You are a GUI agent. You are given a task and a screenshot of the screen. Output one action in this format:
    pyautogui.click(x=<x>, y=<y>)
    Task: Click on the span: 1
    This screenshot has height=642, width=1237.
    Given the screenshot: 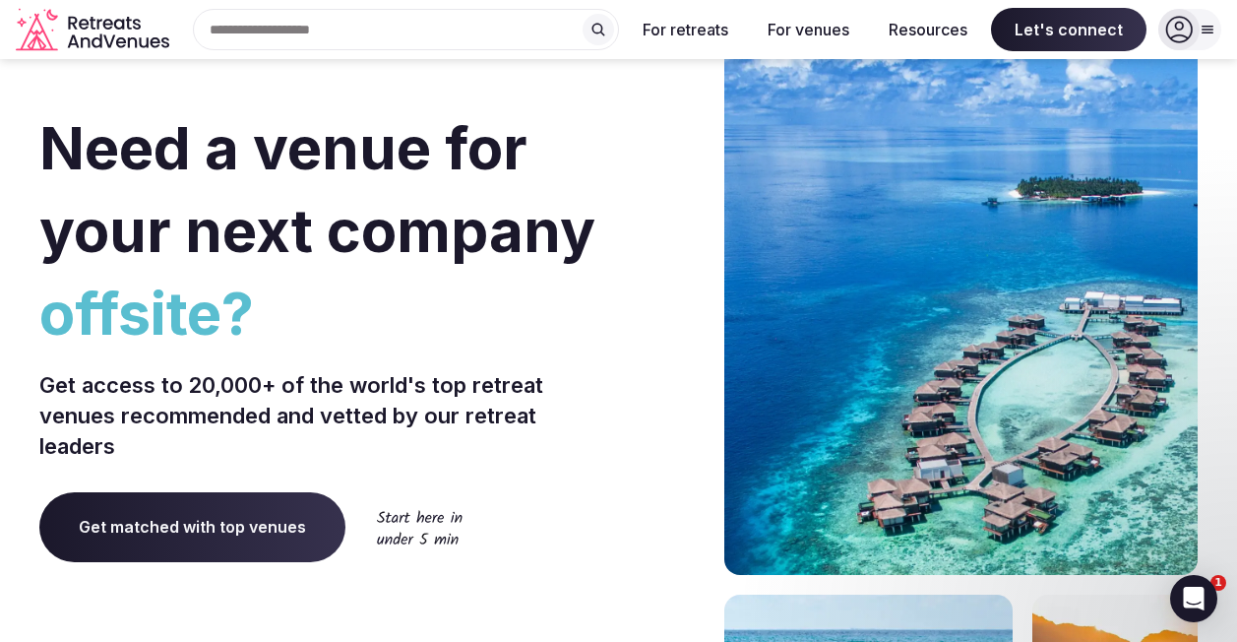 What is the action you would take?
    pyautogui.click(x=1219, y=583)
    